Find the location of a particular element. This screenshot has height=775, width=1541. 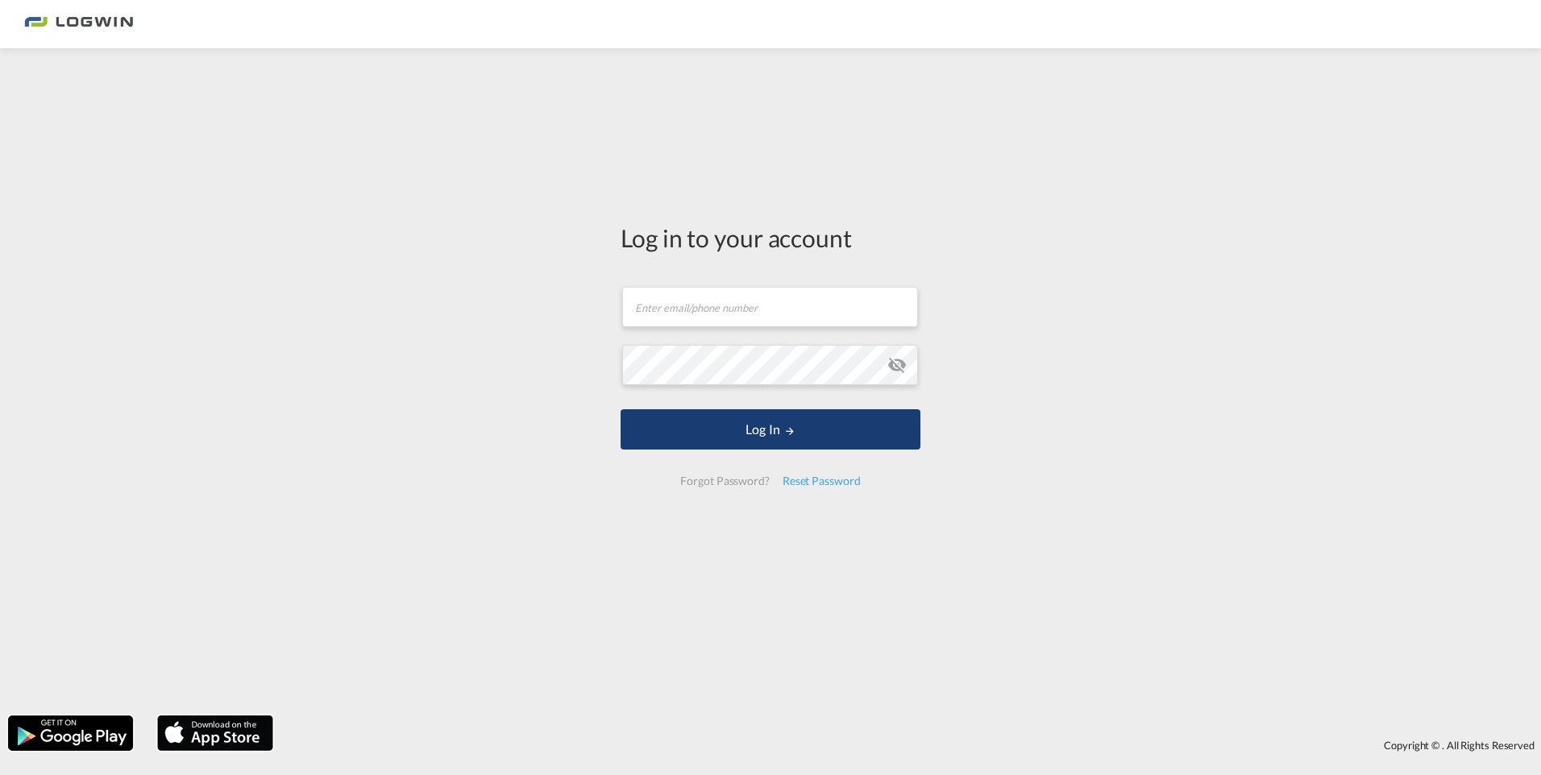

button: LOGIN is located at coordinates (771, 430).